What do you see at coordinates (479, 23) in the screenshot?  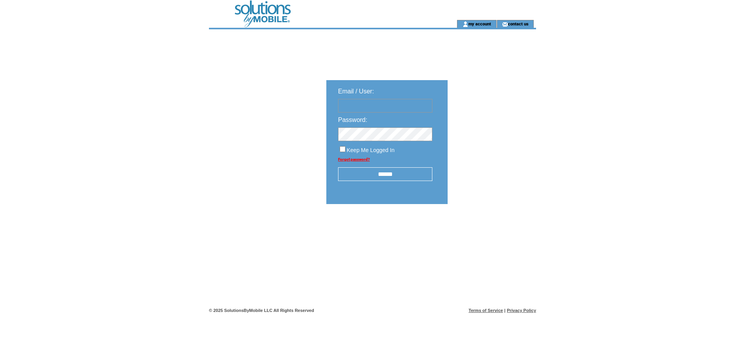 I see `a: my account` at bounding box center [479, 23].